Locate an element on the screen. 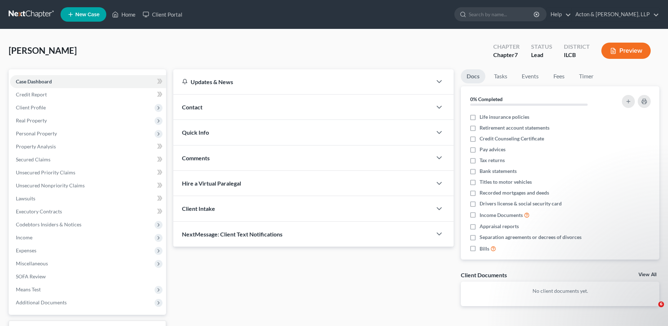 The height and width of the screenshot is (326, 668). button: Preview is located at coordinates (626, 50).